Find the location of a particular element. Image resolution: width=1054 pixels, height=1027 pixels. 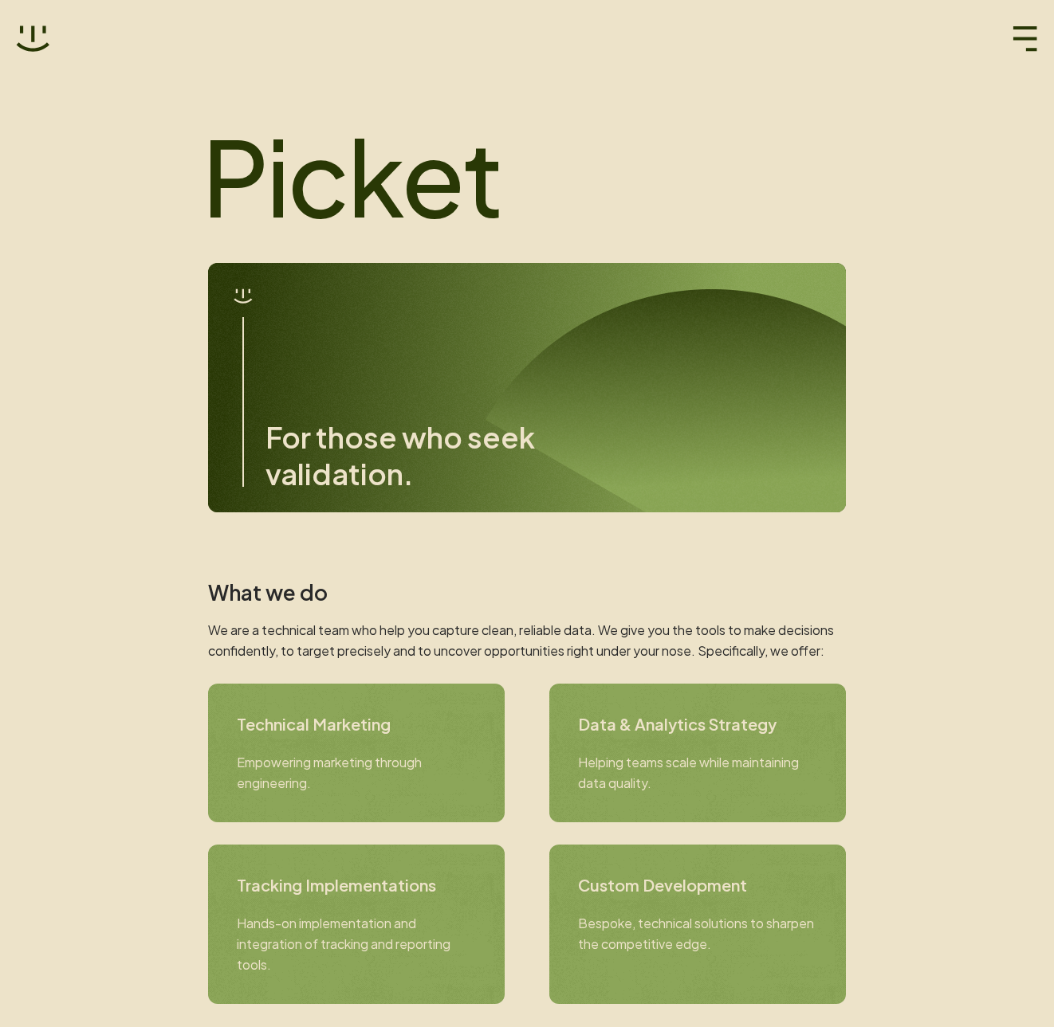

h3: Custom Development is located at coordinates (697, 886).